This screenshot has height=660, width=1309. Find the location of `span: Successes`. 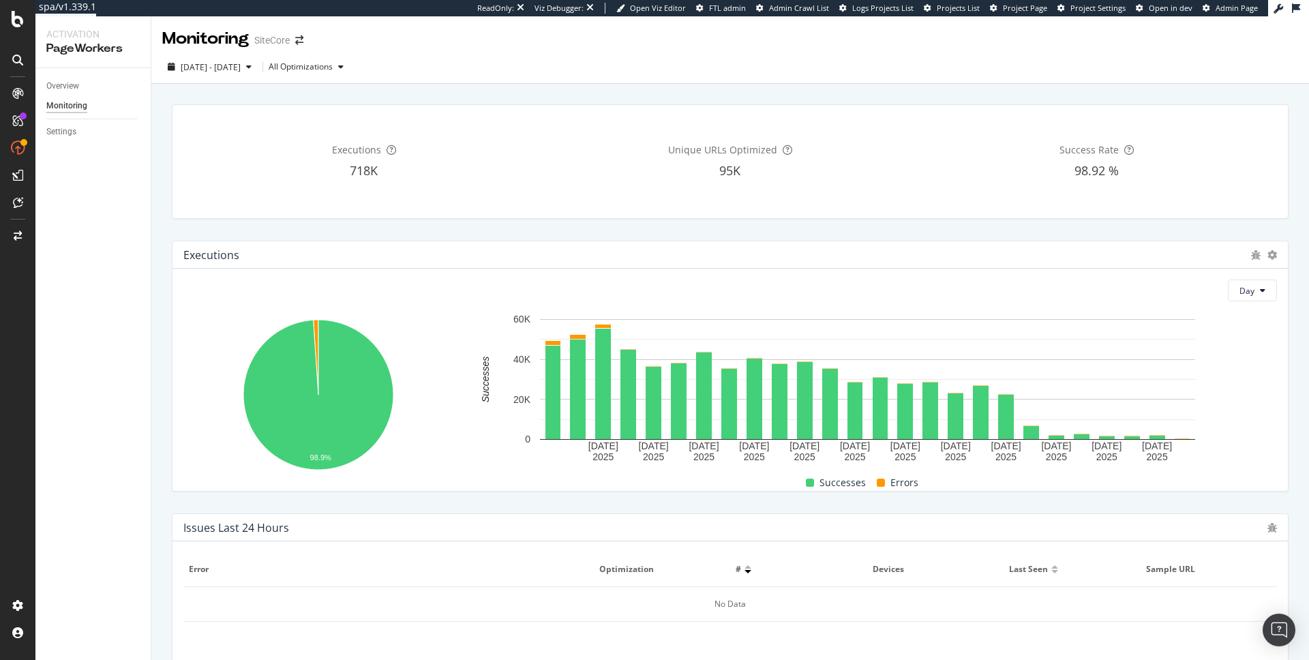

span: Successes is located at coordinates (843, 483).